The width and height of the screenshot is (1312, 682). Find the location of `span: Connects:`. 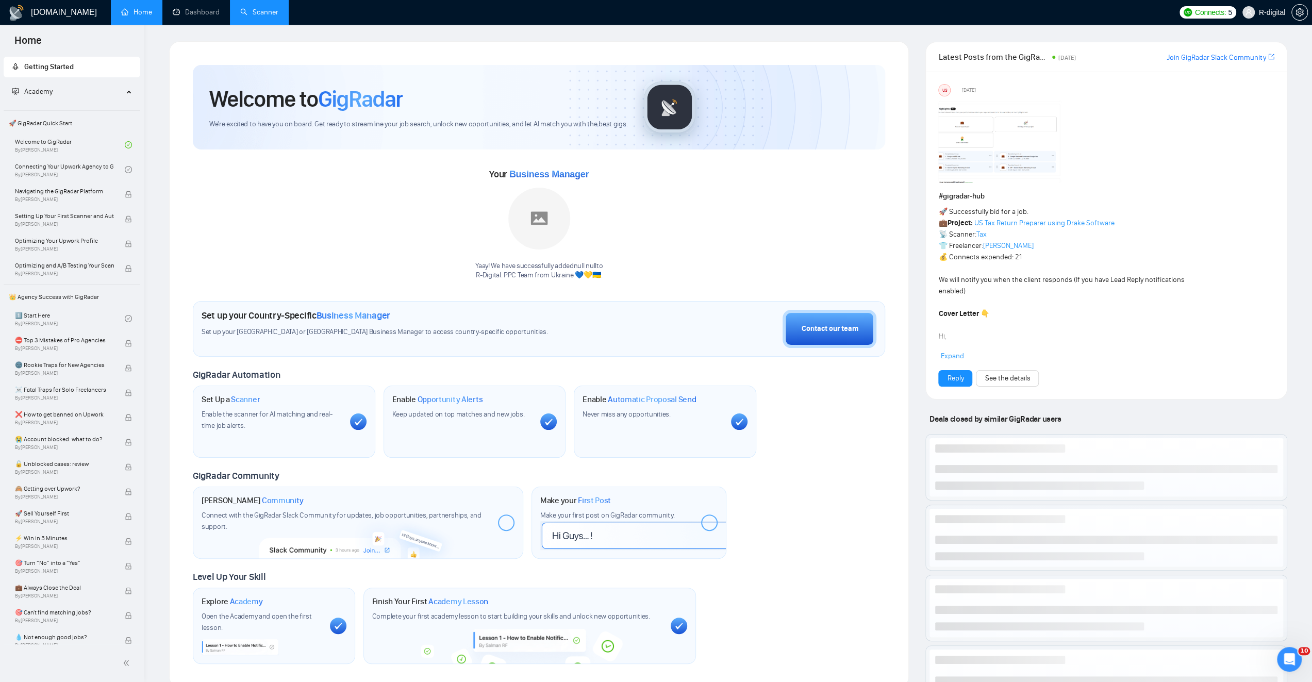

span: Connects: is located at coordinates (1211, 12).